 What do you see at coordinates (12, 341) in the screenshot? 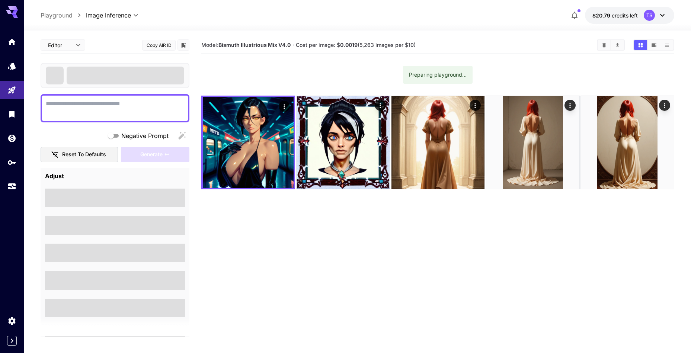
I see `div: Expand sidebar` at bounding box center [12, 341].